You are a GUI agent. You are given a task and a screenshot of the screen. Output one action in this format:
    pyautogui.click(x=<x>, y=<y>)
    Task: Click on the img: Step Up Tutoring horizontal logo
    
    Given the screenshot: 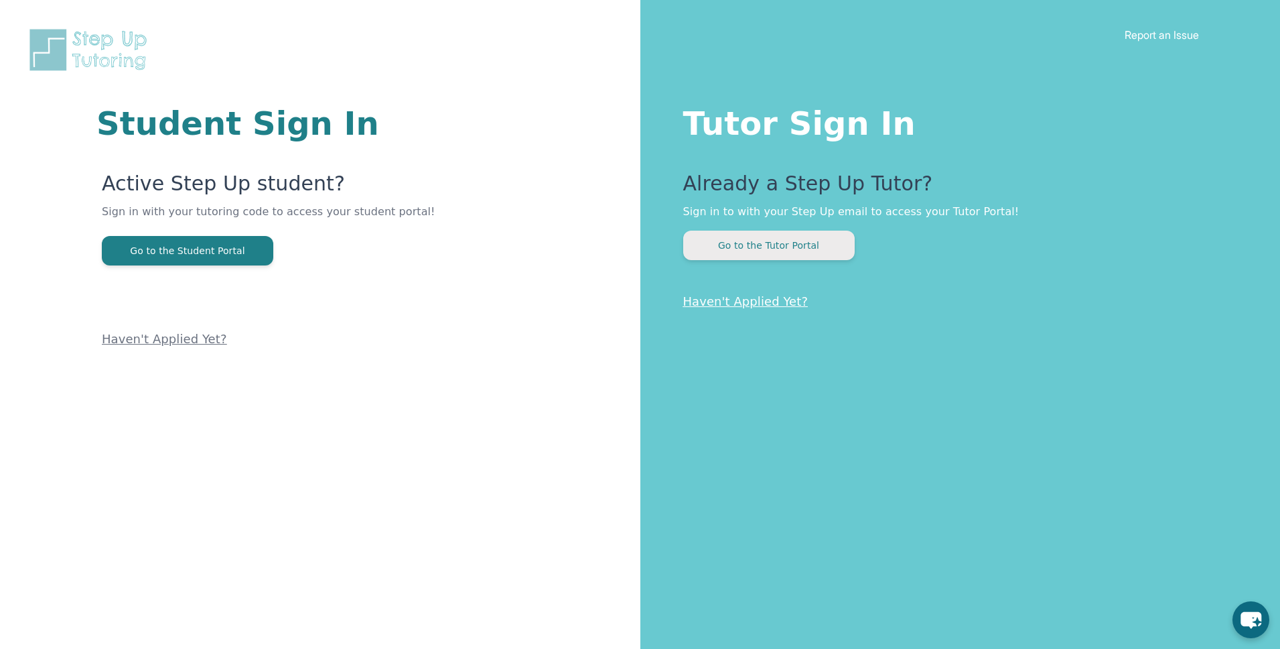 What is the action you would take?
    pyautogui.click(x=91, y=50)
    